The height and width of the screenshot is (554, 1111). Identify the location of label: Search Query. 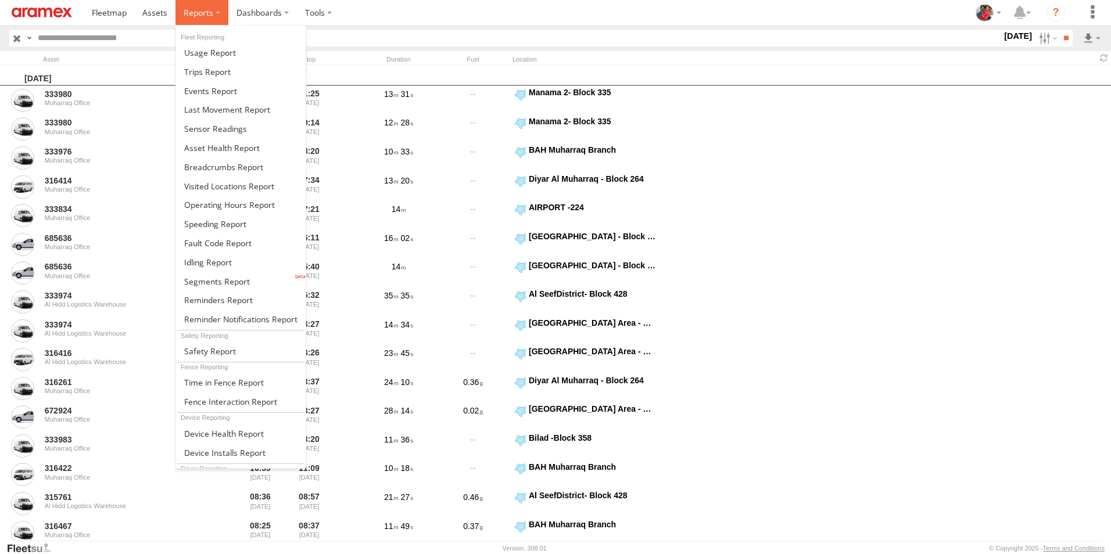
(29, 38).